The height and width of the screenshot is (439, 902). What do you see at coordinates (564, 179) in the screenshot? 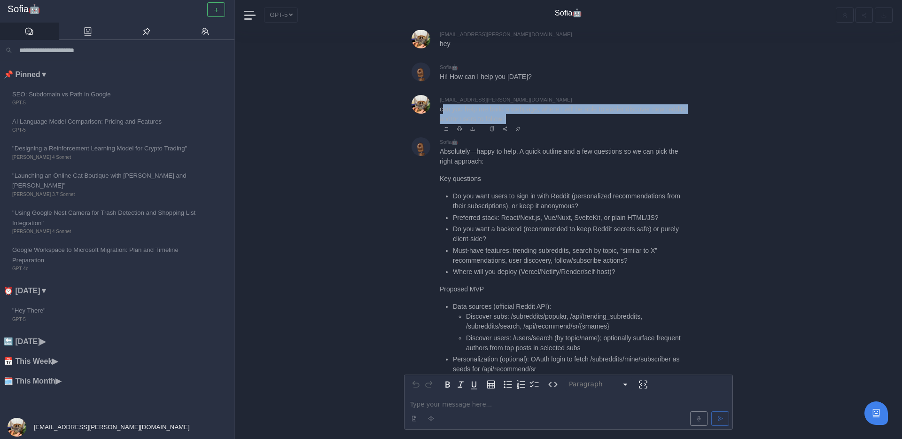
I see `p: Key questions` at bounding box center [564, 179].